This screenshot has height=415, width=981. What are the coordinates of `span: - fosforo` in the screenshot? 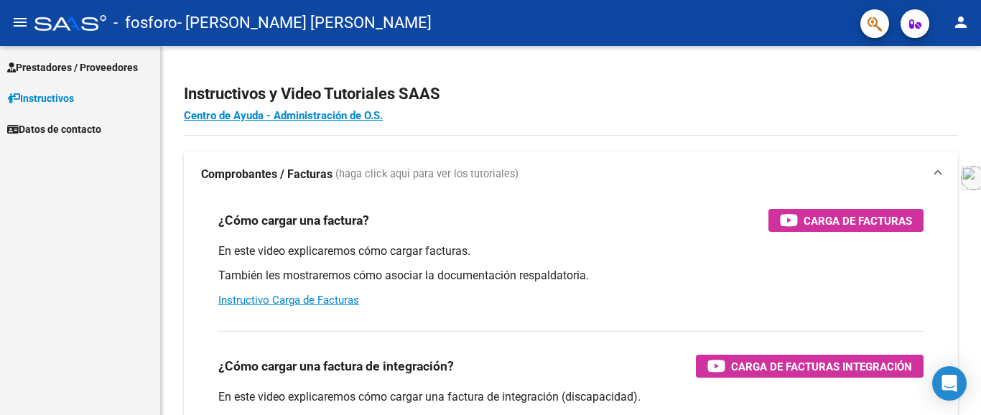 It's located at (145, 23).